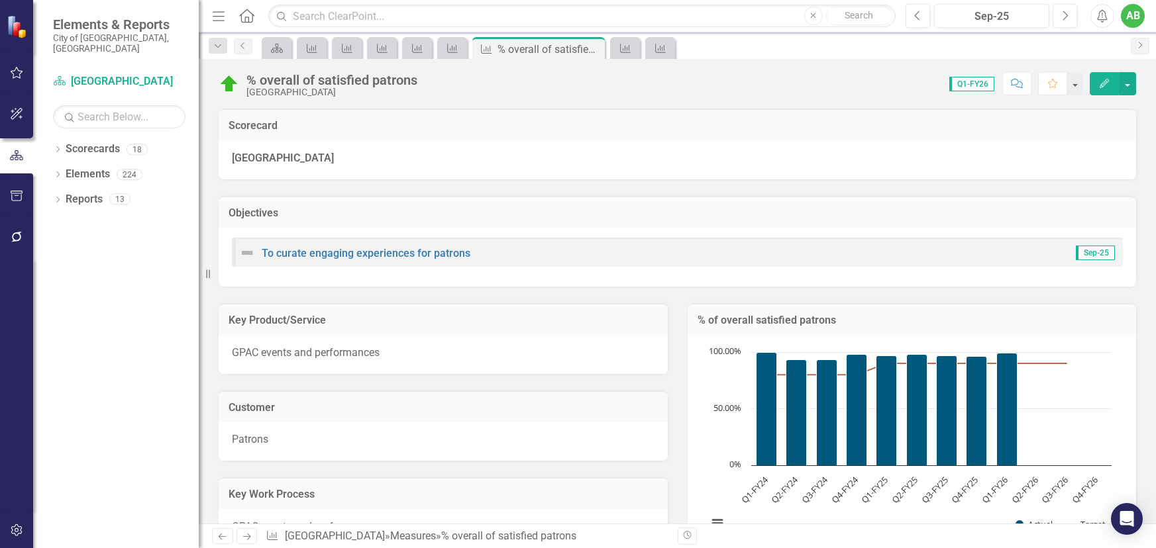 Image resolution: width=1156 pixels, height=548 pixels. Describe the element at coordinates (137, 149) in the screenshot. I see `div: 18` at that location.